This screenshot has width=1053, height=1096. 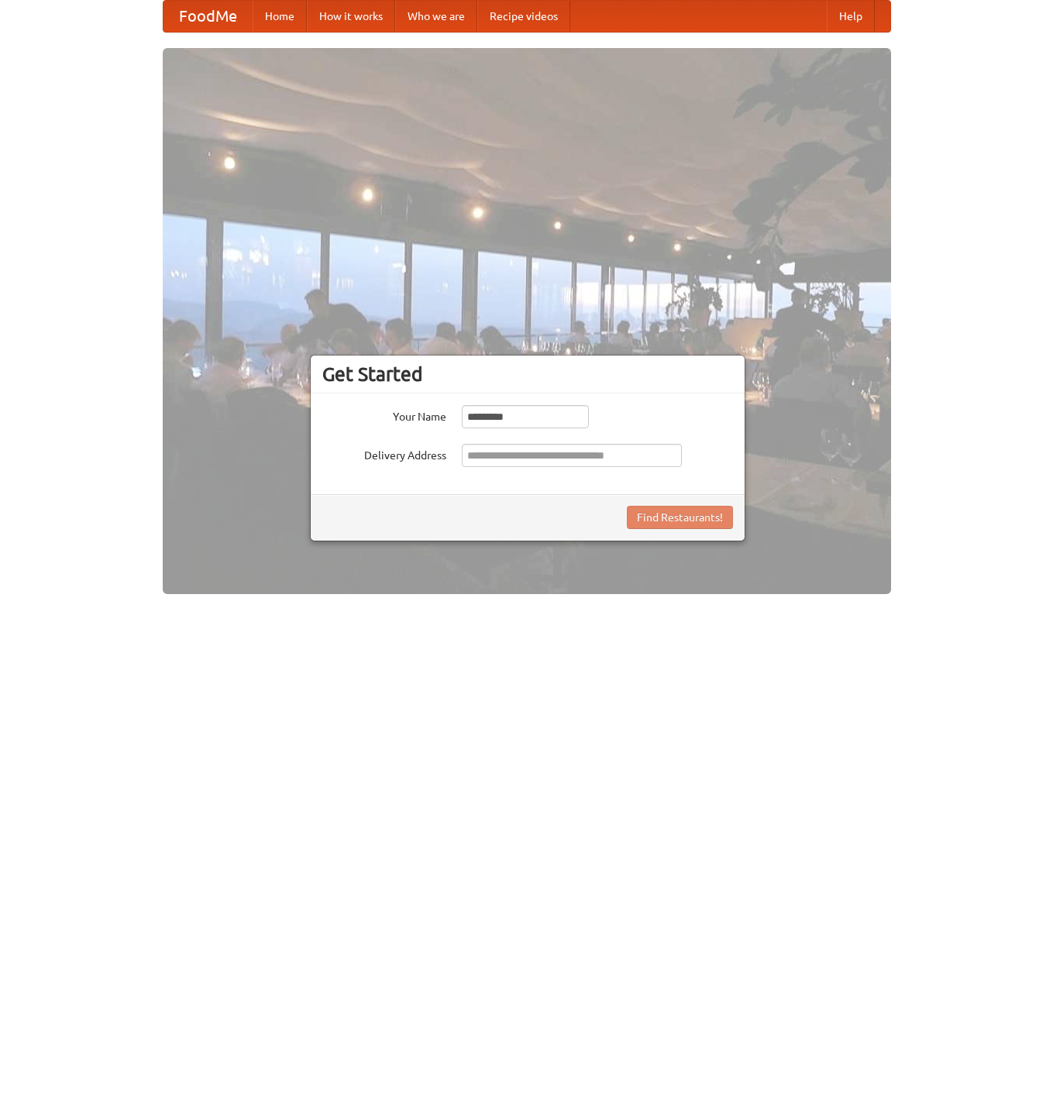 What do you see at coordinates (384, 414) in the screenshot?
I see `label: Your Name` at bounding box center [384, 414].